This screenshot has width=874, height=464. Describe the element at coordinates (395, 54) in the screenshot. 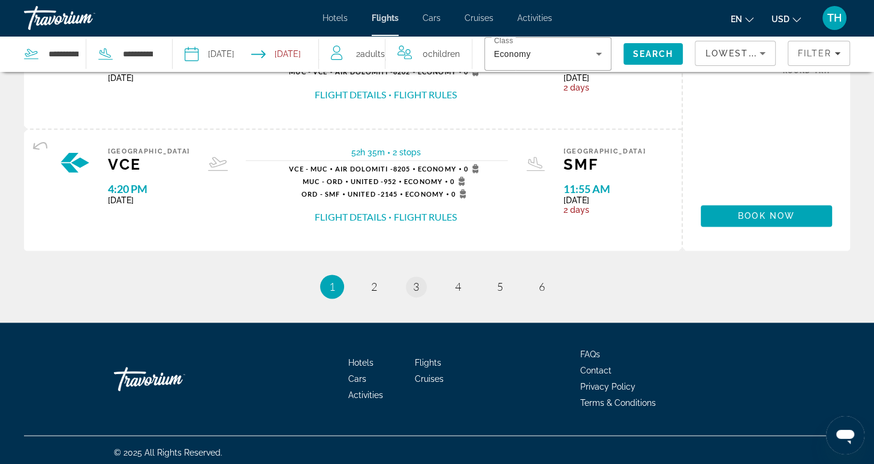

I see `button: Travelers: 2 adults, 0 children` at that location.